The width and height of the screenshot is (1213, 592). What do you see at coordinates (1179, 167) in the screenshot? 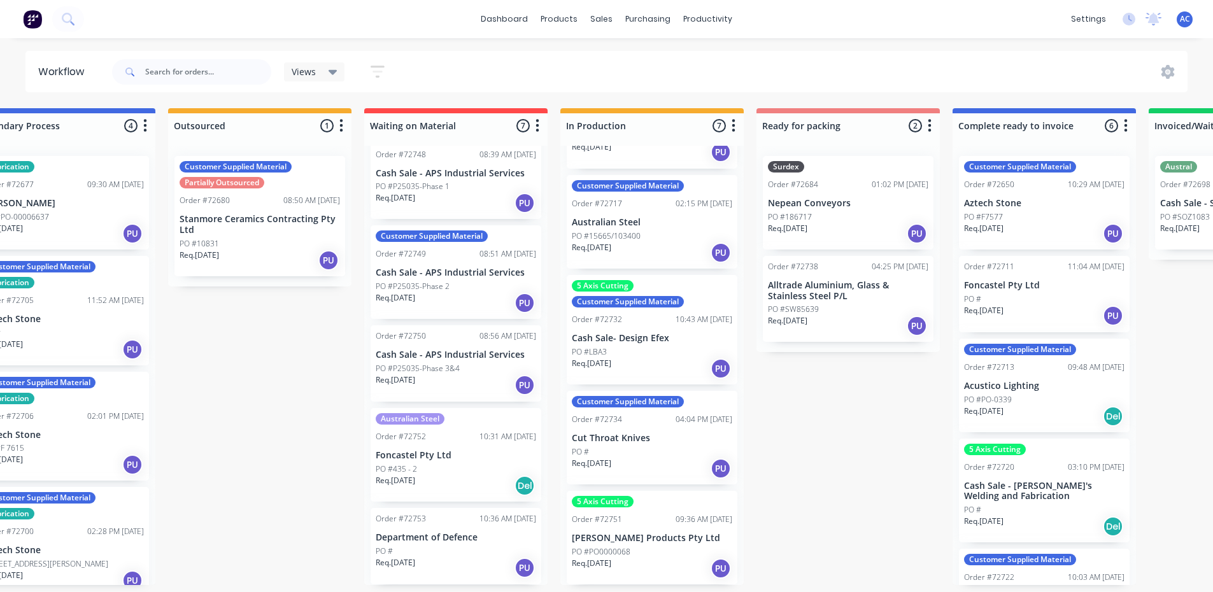
I see `div: Austral` at bounding box center [1179, 167].